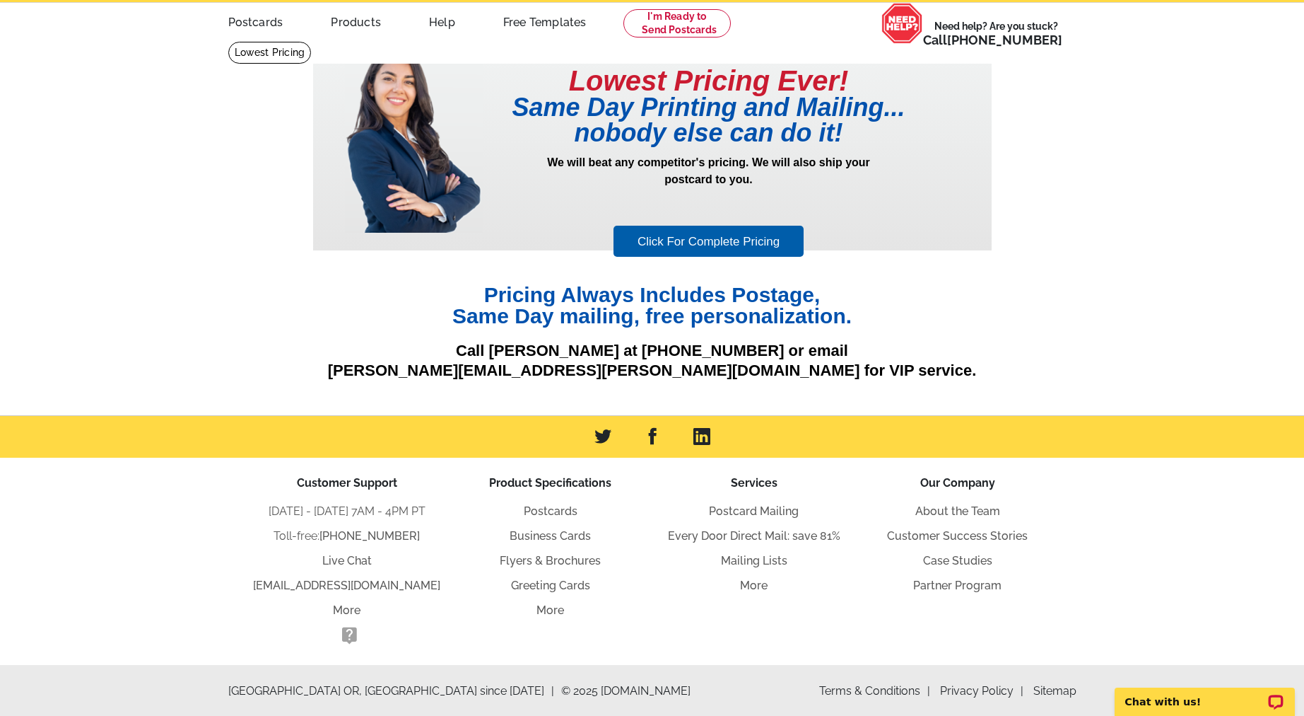 This screenshot has width=1304, height=716. I want to click on p: Chat with us!, so click(90, 30).